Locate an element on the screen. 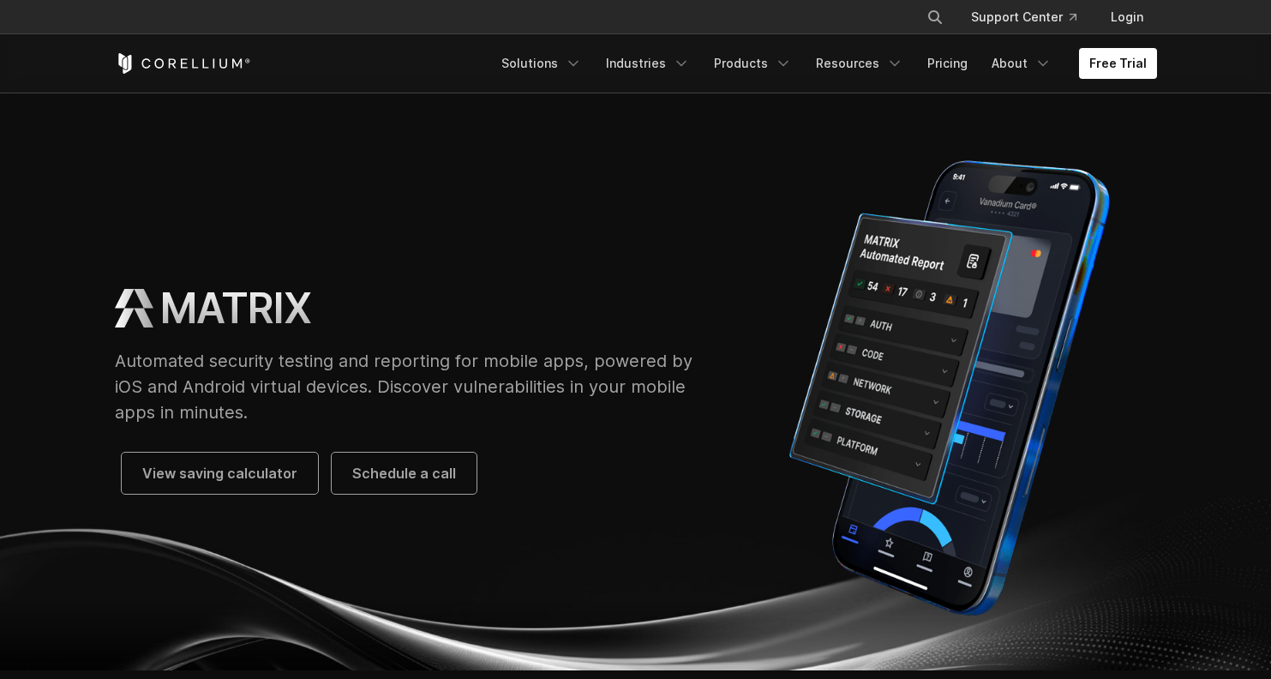 The height and width of the screenshot is (679, 1271). button: Search is located at coordinates (935, 17).